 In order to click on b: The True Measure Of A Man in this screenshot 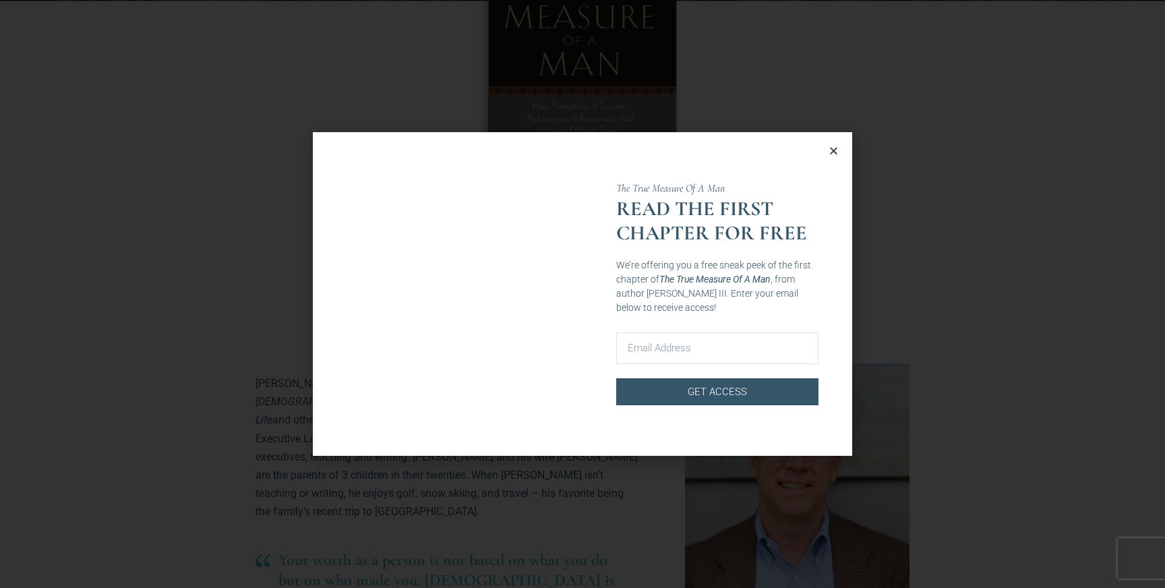, I will do `click(715, 279)`.